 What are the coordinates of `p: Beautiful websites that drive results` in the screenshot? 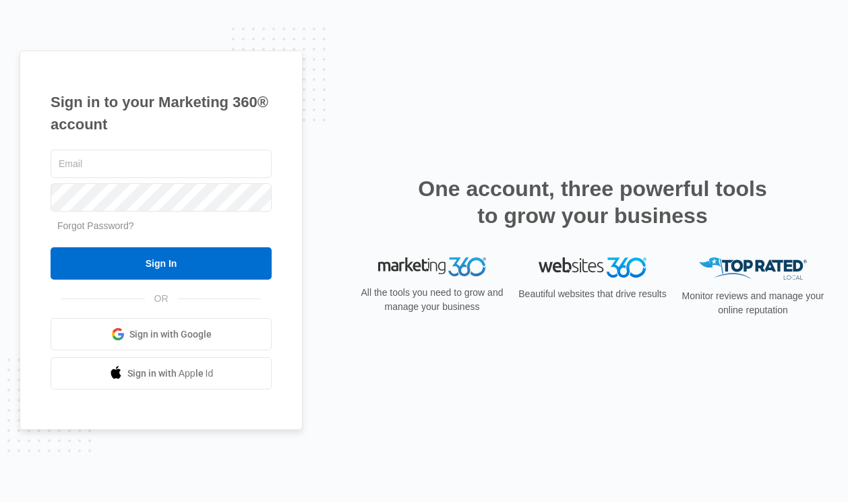 It's located at (592, 294).